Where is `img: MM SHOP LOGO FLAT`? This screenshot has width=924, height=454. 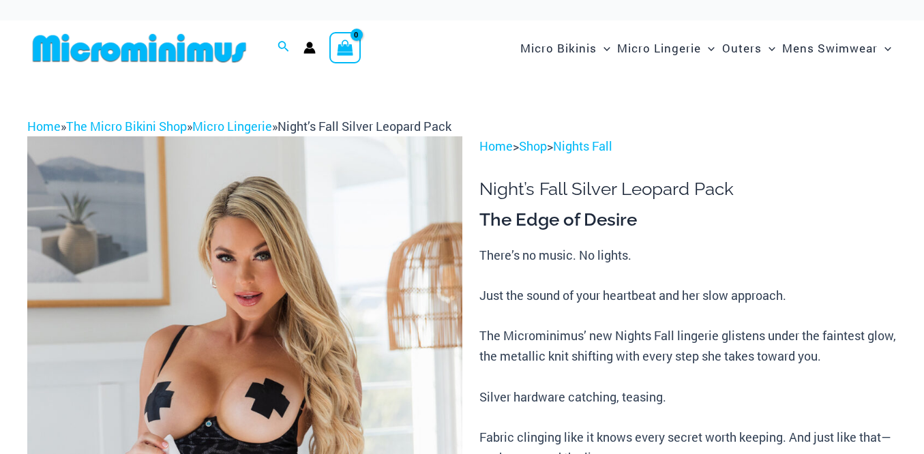
img: MM SHOP LOGO FLAT is located at coordinates (139, 48).